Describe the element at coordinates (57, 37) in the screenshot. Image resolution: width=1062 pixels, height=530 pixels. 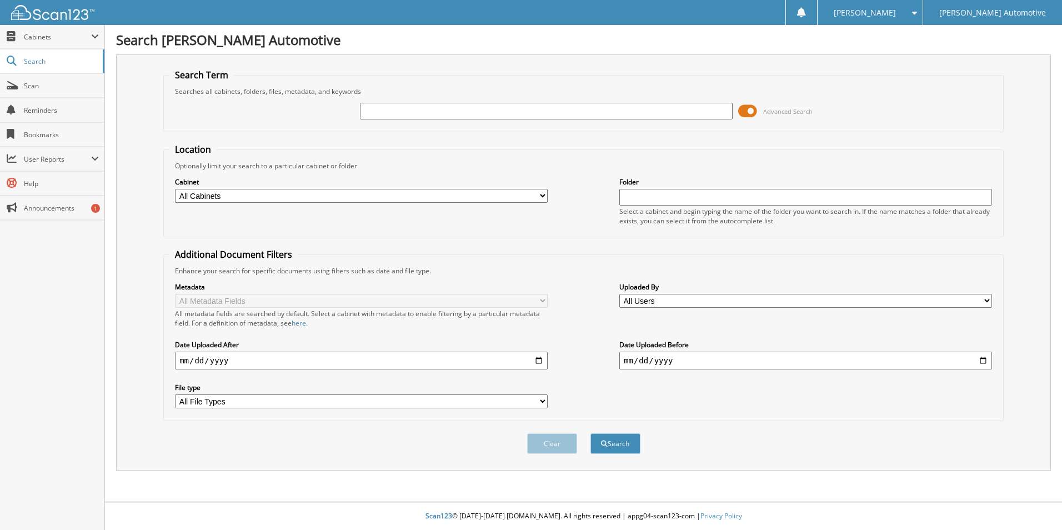
I see `span: Cabinets` at that location.